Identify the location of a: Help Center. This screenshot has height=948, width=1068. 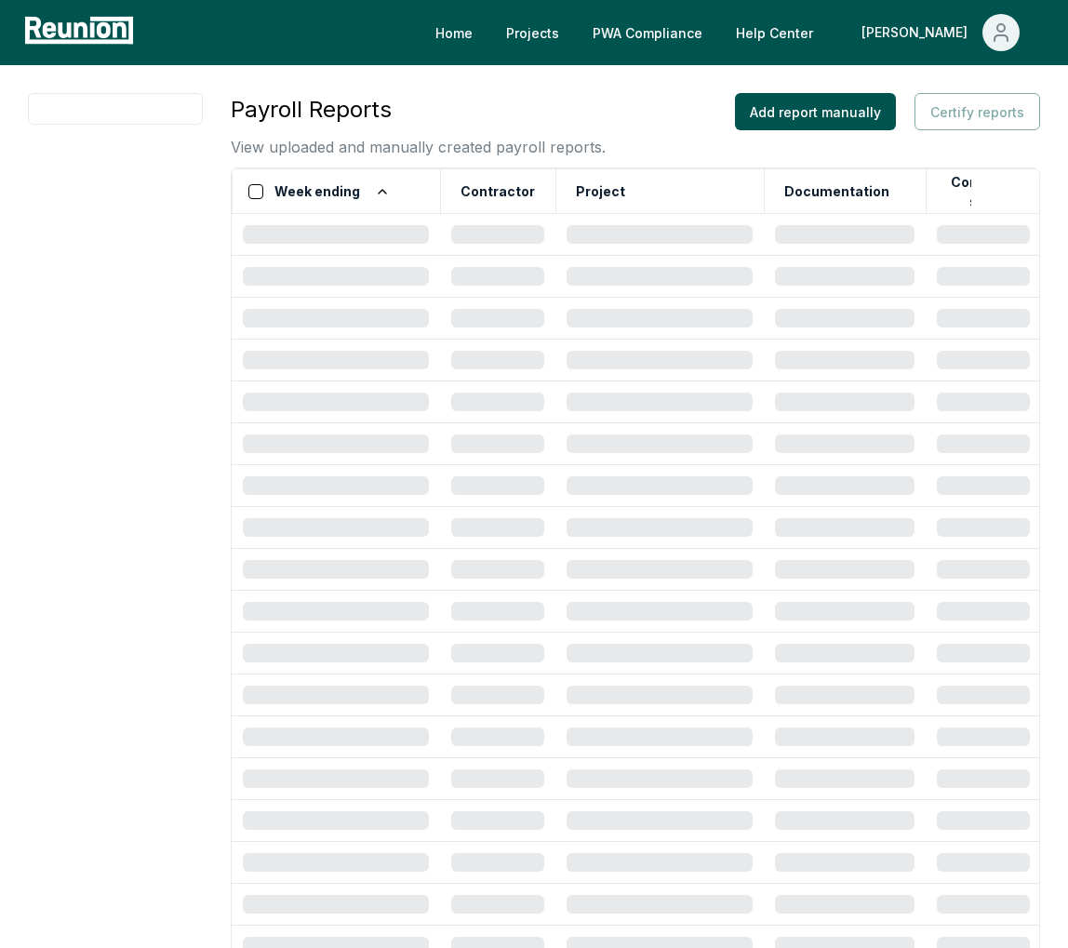
(774, 33).